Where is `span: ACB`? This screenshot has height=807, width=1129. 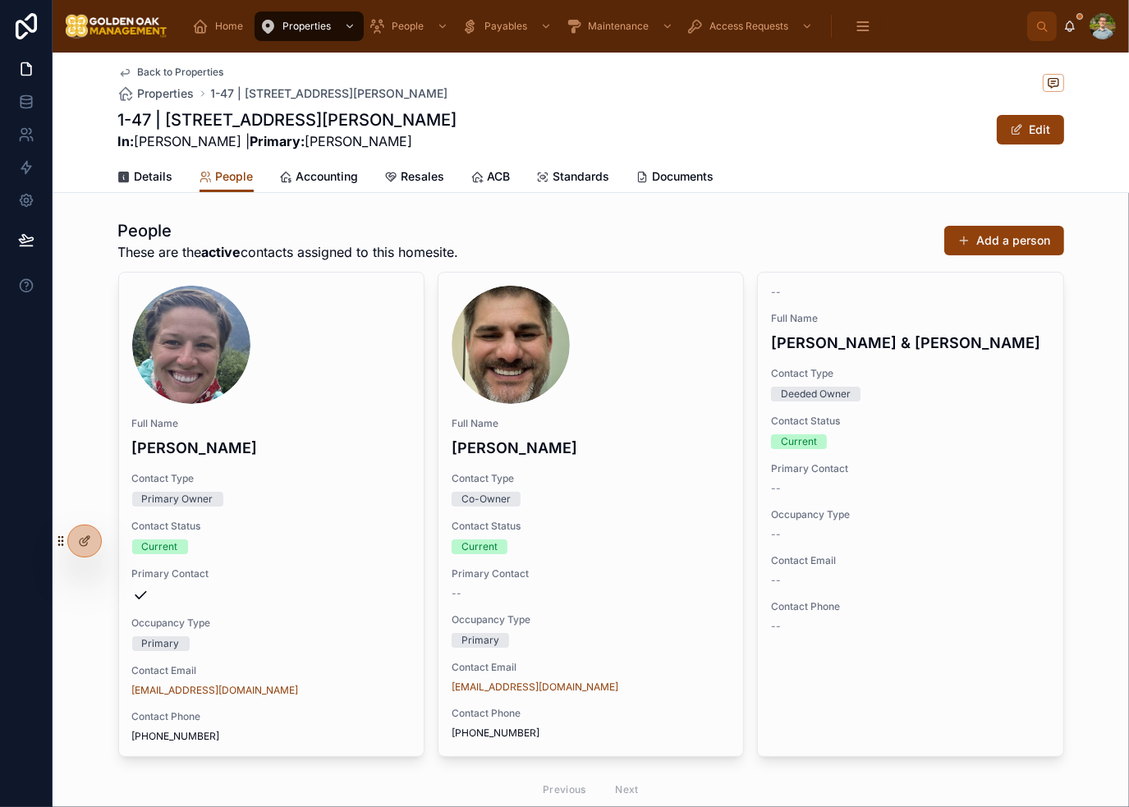
span: ACB is located at coordinates (499, 177).